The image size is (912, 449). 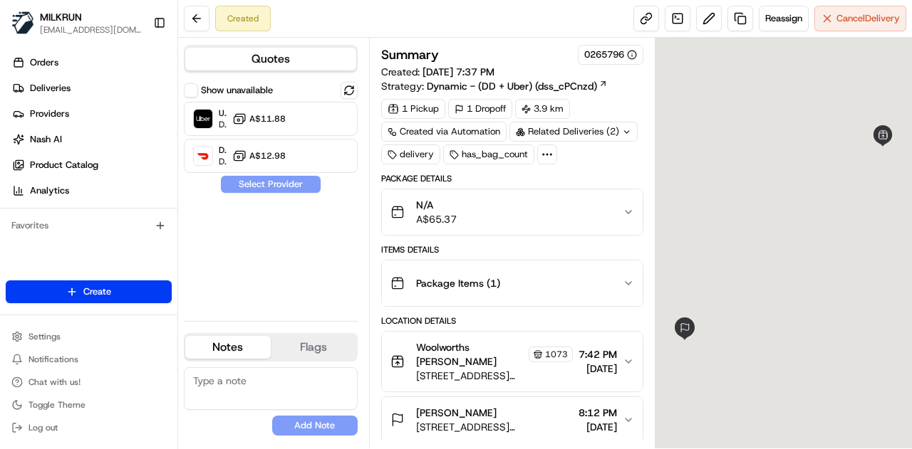 I want to click on button: Chat with us!, so click(x=88, y=382).